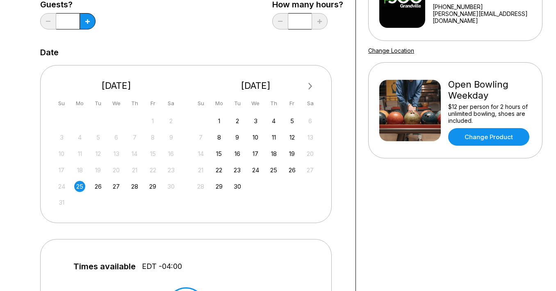 This screenshot has width=556, height=291. What do you see at coordinates (162, 267) in the screenshot?
I see `span: EDT -04:00` at bounding box center [162, 267].